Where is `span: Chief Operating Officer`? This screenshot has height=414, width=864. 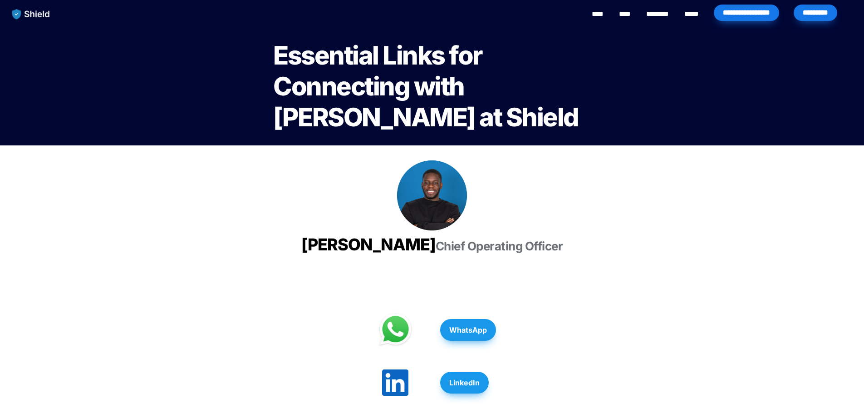 span: Chief Operating Officer is located at coordinates (499, 246).